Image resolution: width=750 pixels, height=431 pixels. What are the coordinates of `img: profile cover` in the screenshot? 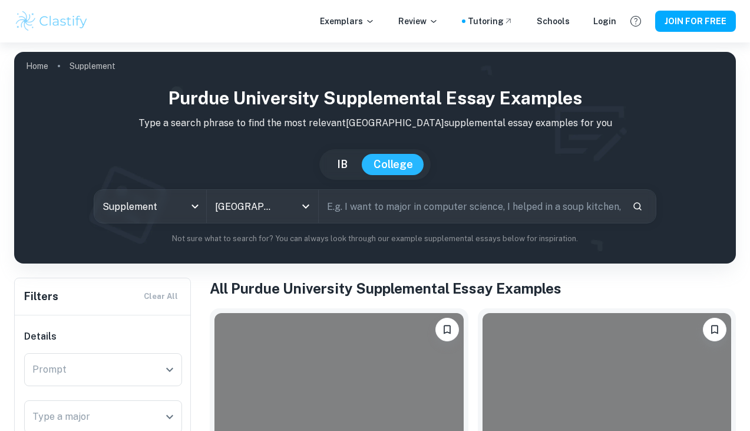 It's located at (375, 157).